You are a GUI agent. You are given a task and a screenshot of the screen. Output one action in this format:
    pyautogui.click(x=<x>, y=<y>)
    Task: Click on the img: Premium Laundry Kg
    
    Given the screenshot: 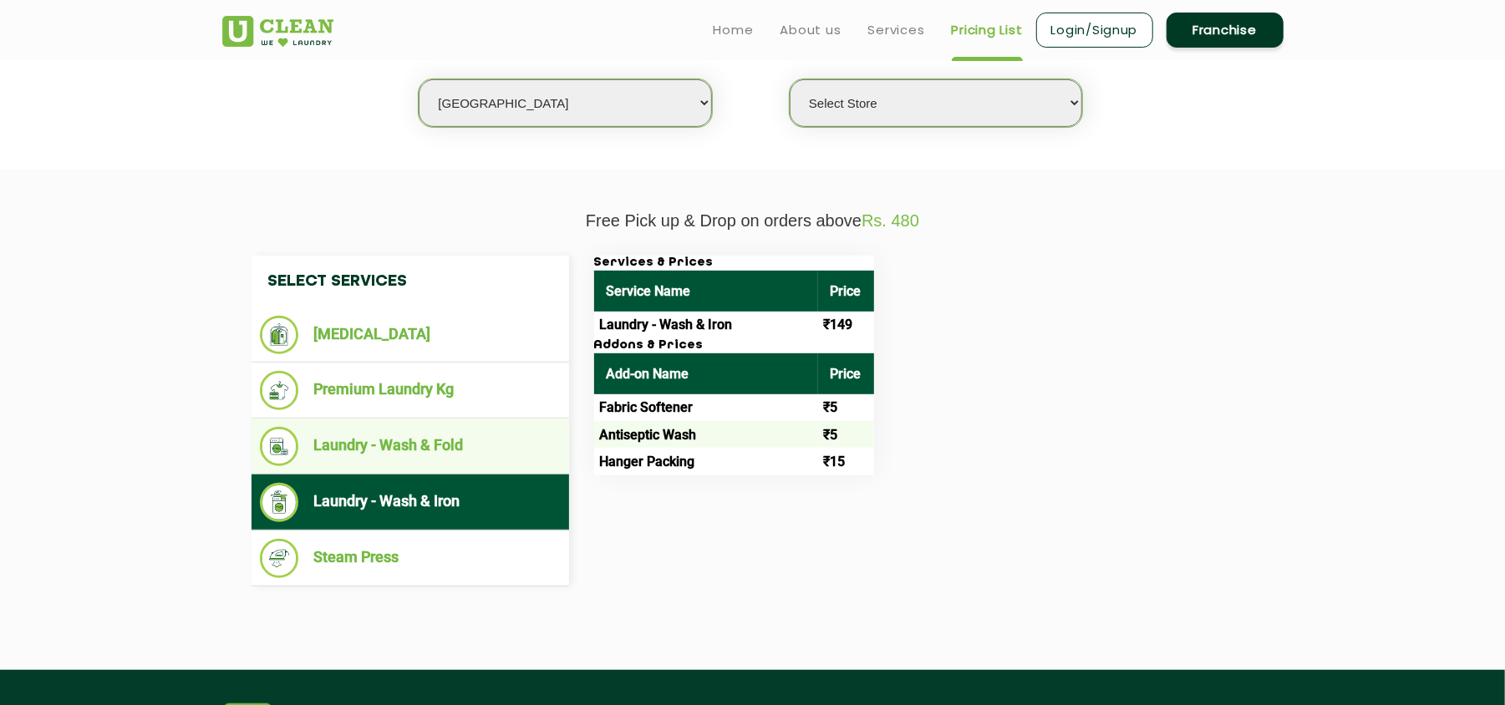 What is the action you would take?
    pyautogui.click(x=279, y=390)
    